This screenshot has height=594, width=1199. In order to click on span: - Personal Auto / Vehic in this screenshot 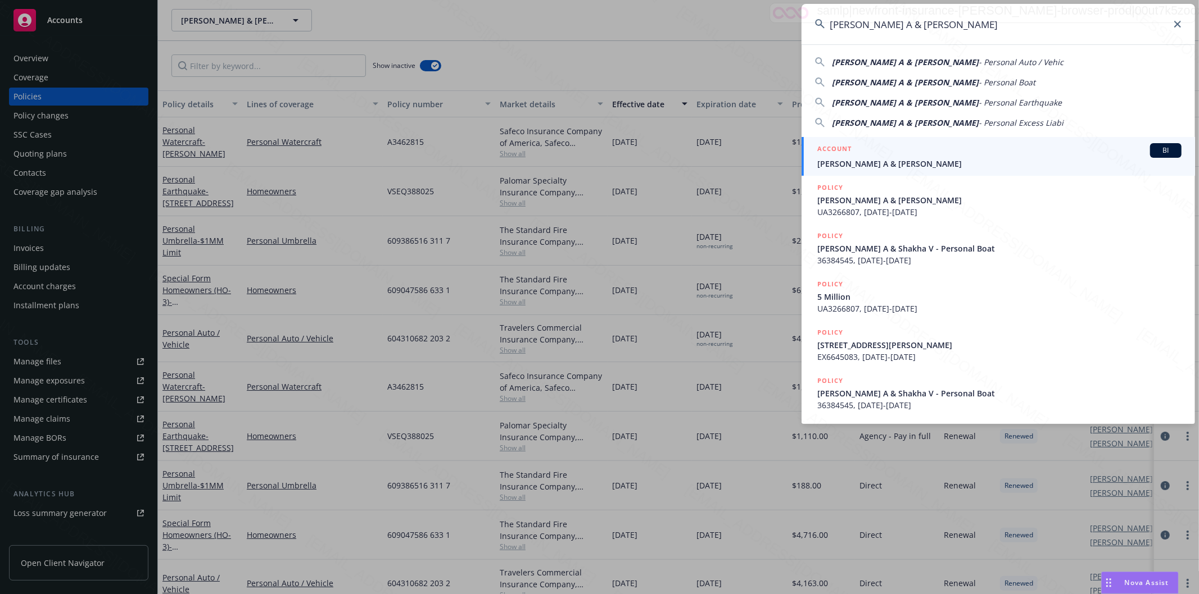, I will do `click(1020, 62)`.